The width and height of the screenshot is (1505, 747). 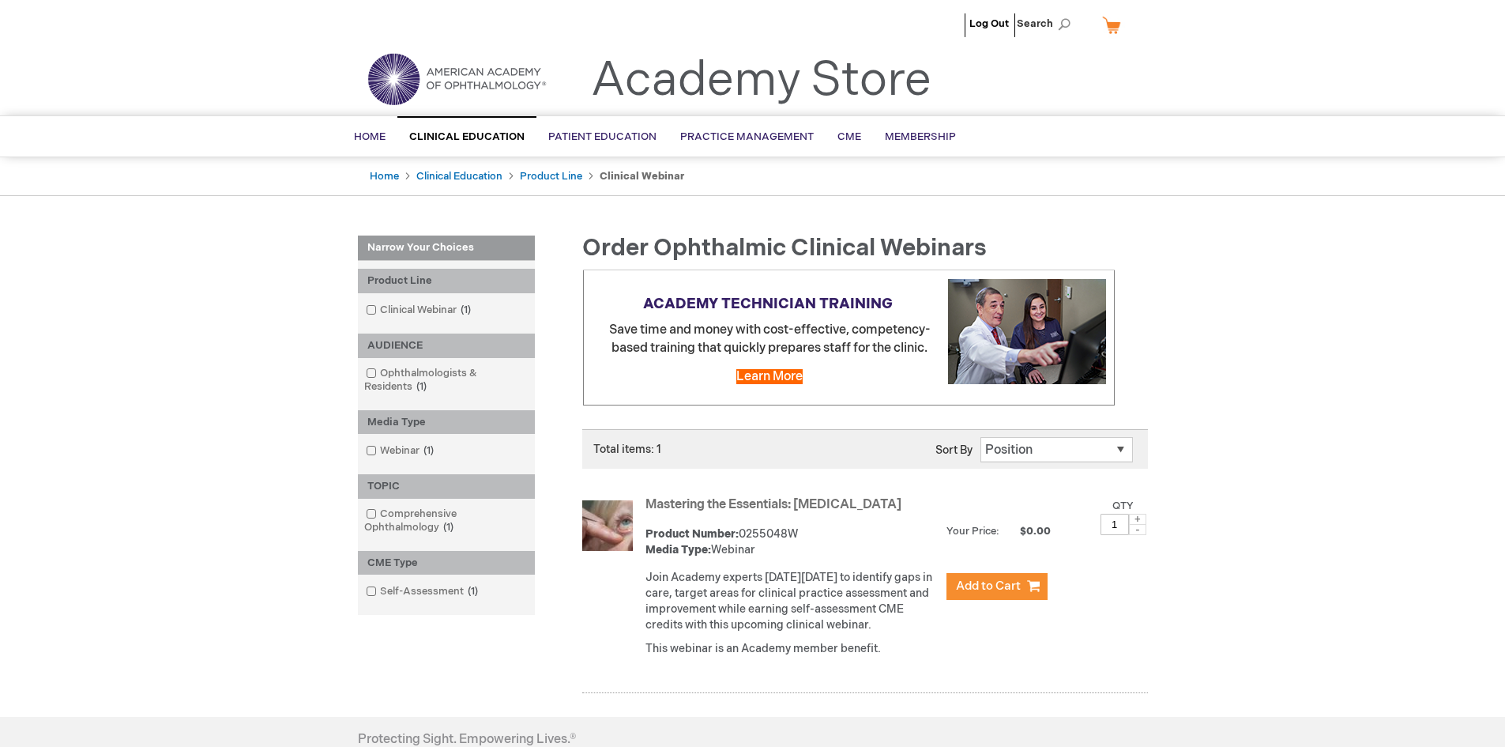 I want to click on span: Learn More, so click(x=769, y=376).